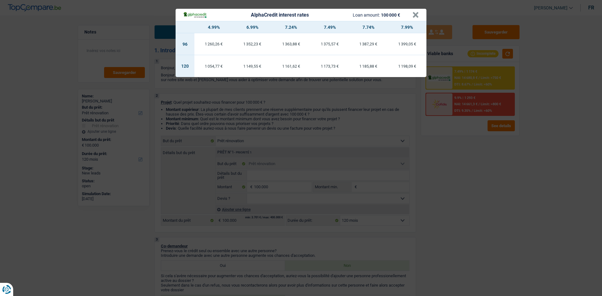  I want to click on div: 1 185,88 €, so click(368, 66).